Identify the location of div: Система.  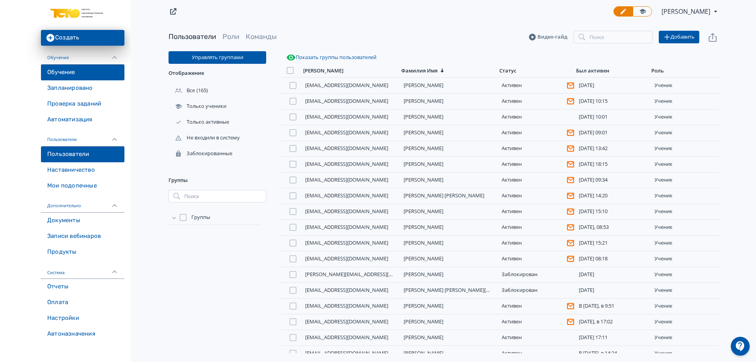
(83, 269).